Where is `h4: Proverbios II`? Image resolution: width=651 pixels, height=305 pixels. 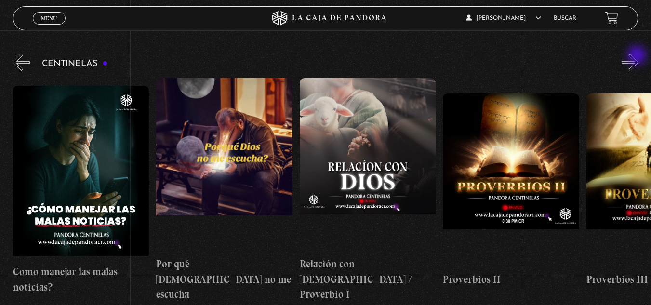
h4: Proverbios II is located at coordinates (511, 279).